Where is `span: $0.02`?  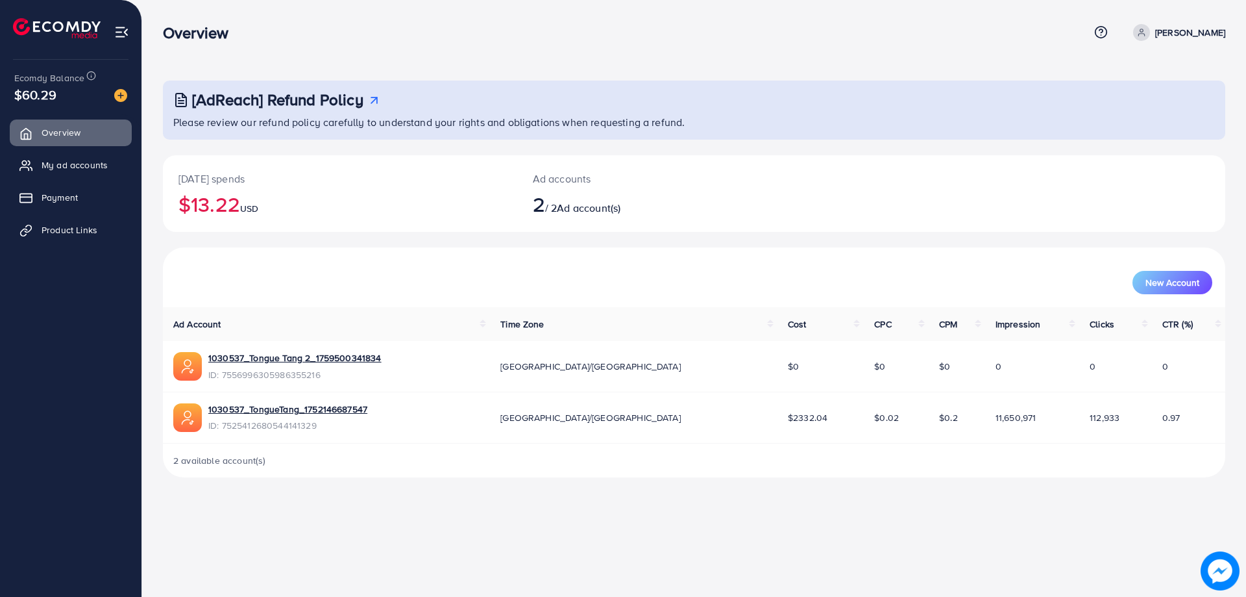 span: $0.02 is located at coordinates (887, 417).